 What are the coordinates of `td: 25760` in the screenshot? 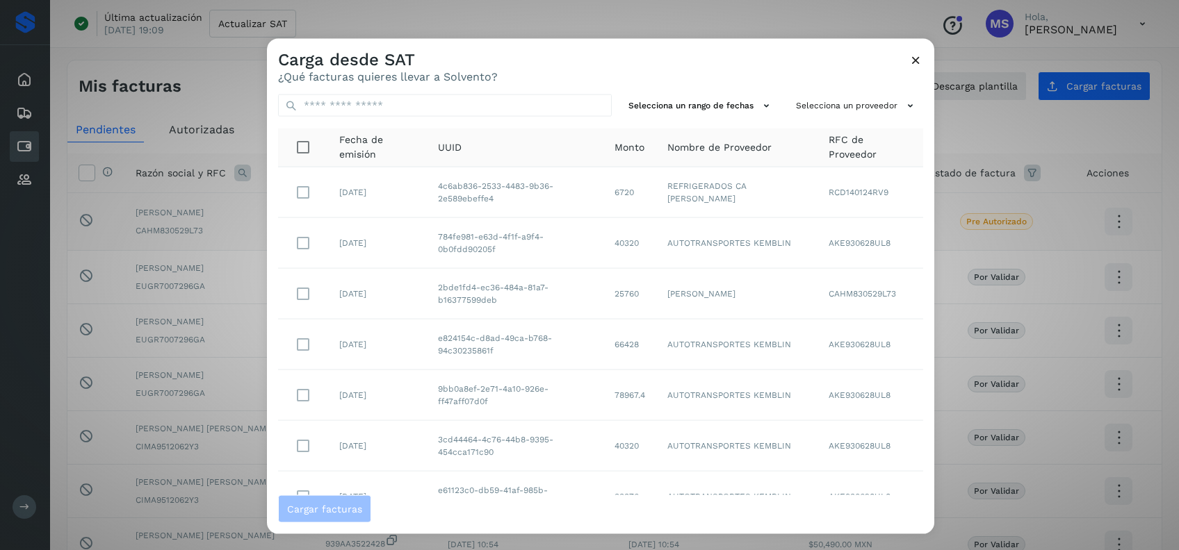 It's located at (630, 293).